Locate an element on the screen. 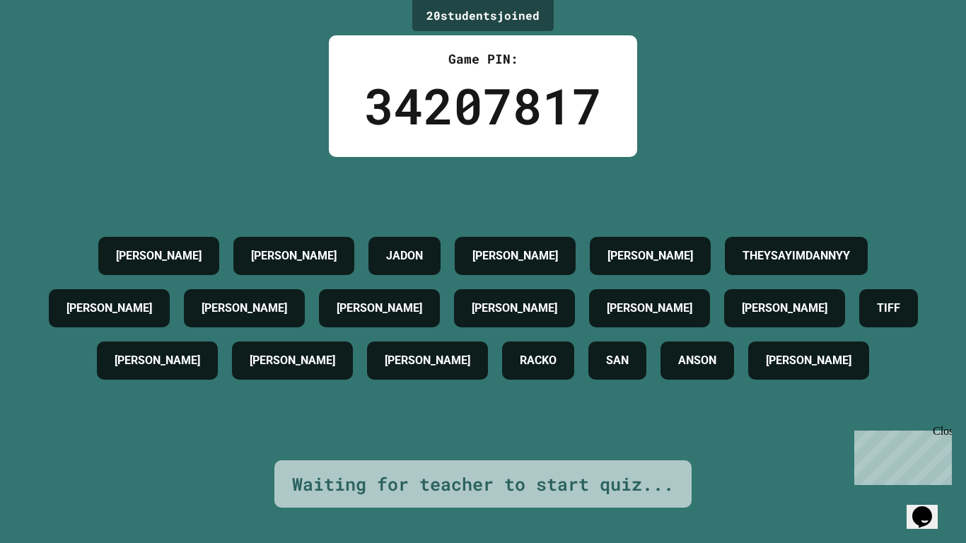 This screenshot has height=543, width=966. div: Waiting for teacher to start quiz... is located at coordinates (483, 485).